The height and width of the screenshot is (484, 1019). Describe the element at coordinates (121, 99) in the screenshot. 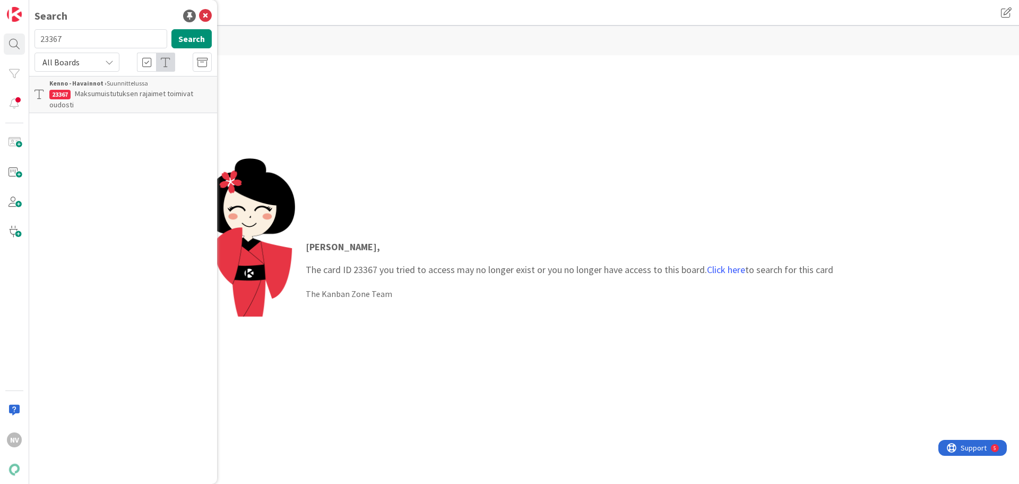

I see `span: Maksumuistutuksen rajaimet toimivat oudosti` at that location.